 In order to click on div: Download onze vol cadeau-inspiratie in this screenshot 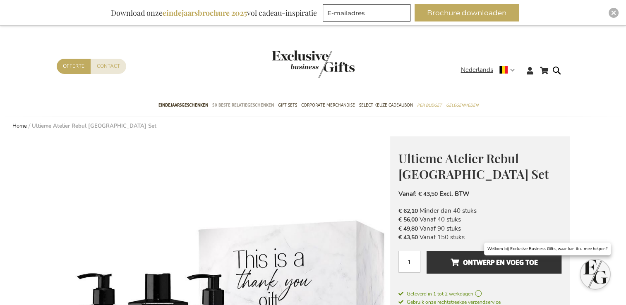, I will do `click(214, 13)`.